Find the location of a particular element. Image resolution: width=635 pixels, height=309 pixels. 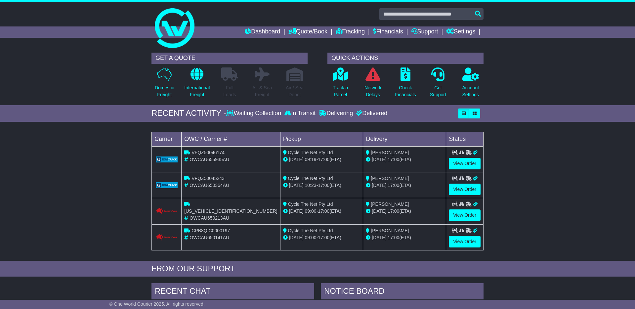

div: RECENT ACTIVITY - is located at coordinates (189, 113).